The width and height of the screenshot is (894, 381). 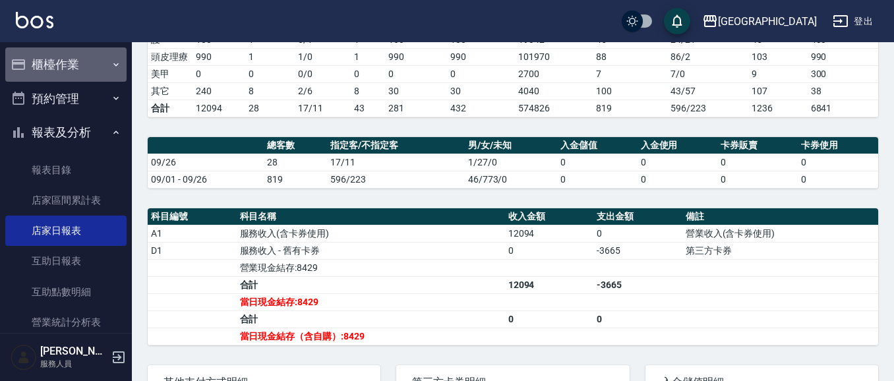 What do you see at coordinates (323, 74) in the screenshot?
I see `td: 0 / 0` at bounding box center [323, 74].